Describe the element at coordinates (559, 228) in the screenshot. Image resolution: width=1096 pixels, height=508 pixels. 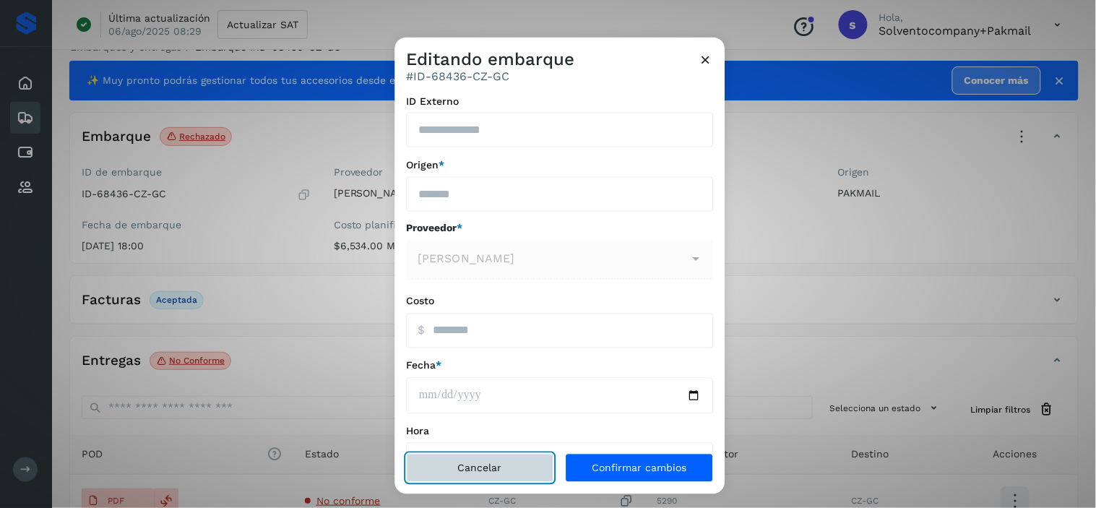
I see `label: Proveedor` at that location.